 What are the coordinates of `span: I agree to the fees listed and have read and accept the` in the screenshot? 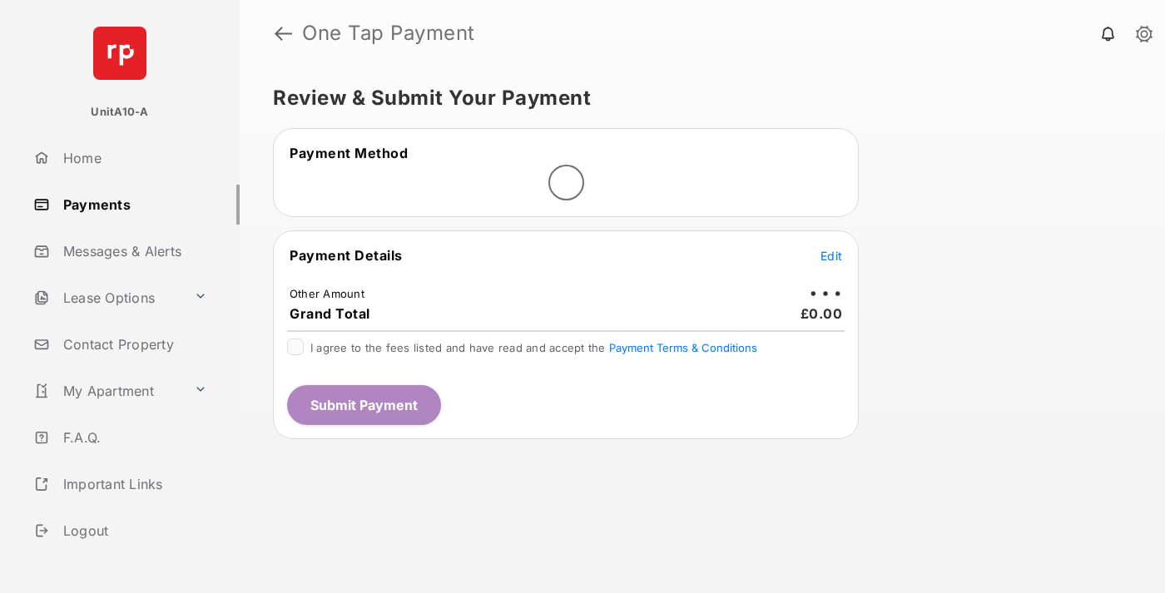 It's located at (533, 348).